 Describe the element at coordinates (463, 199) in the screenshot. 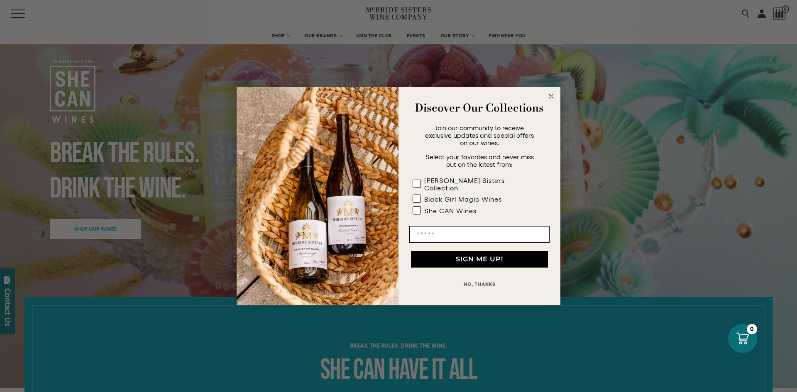

I see `div: Black Girl Magic Wines` at that location.